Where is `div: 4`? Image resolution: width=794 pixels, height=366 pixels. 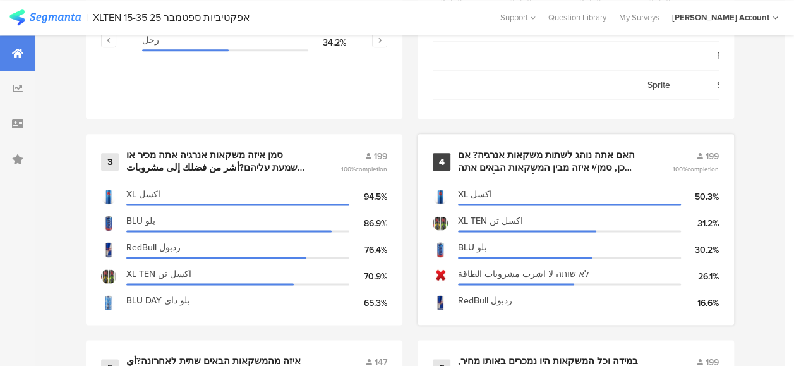 div: 4 is located at coordinates (442, 162).